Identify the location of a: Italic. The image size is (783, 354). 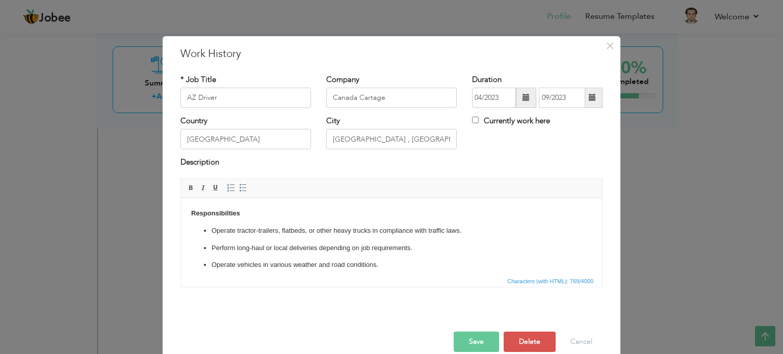
(203, 188).